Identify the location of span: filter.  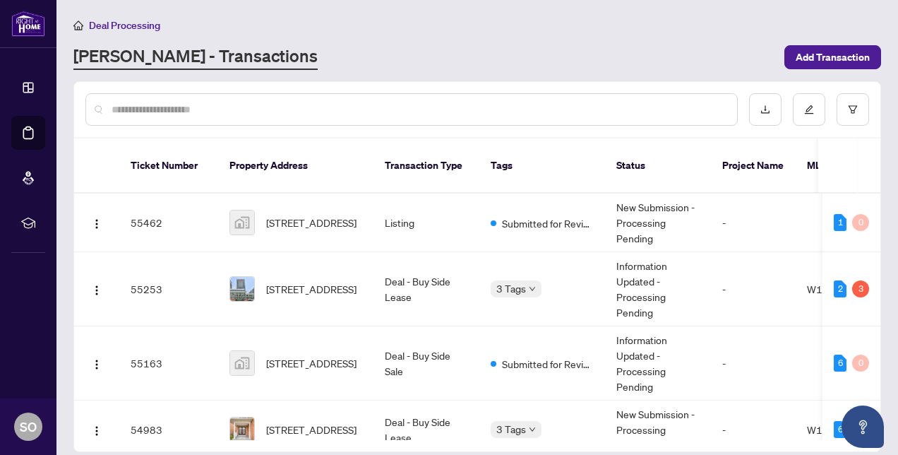
(853, 109).